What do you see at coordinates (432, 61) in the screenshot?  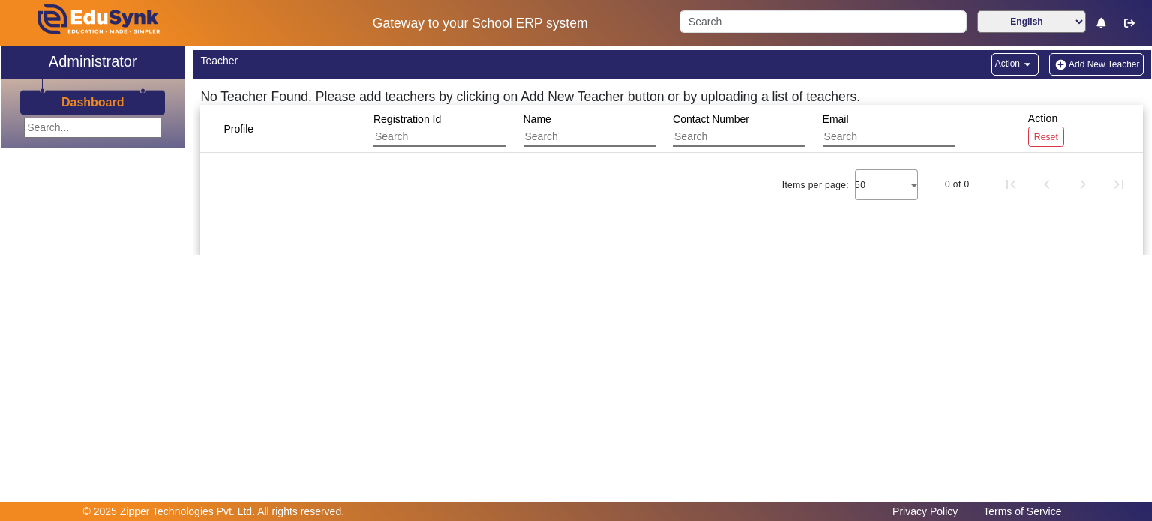 I see `div: Teacher` at bounding box center [432, 61].